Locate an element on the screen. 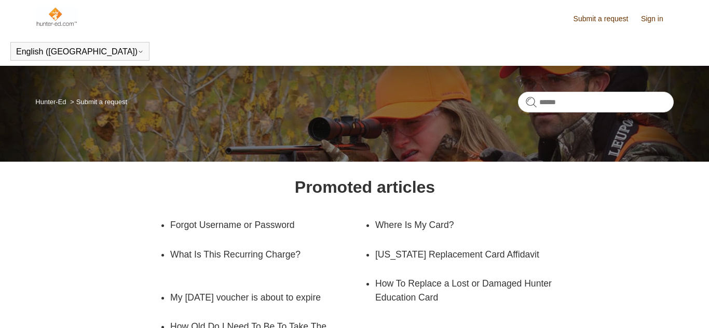  a: Hunter-Ed is located at coordinates (50, 102).